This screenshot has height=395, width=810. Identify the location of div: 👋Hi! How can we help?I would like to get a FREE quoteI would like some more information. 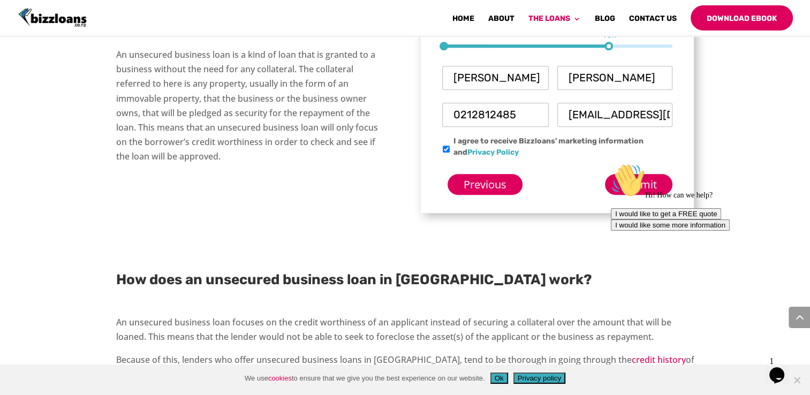
(101, 38).